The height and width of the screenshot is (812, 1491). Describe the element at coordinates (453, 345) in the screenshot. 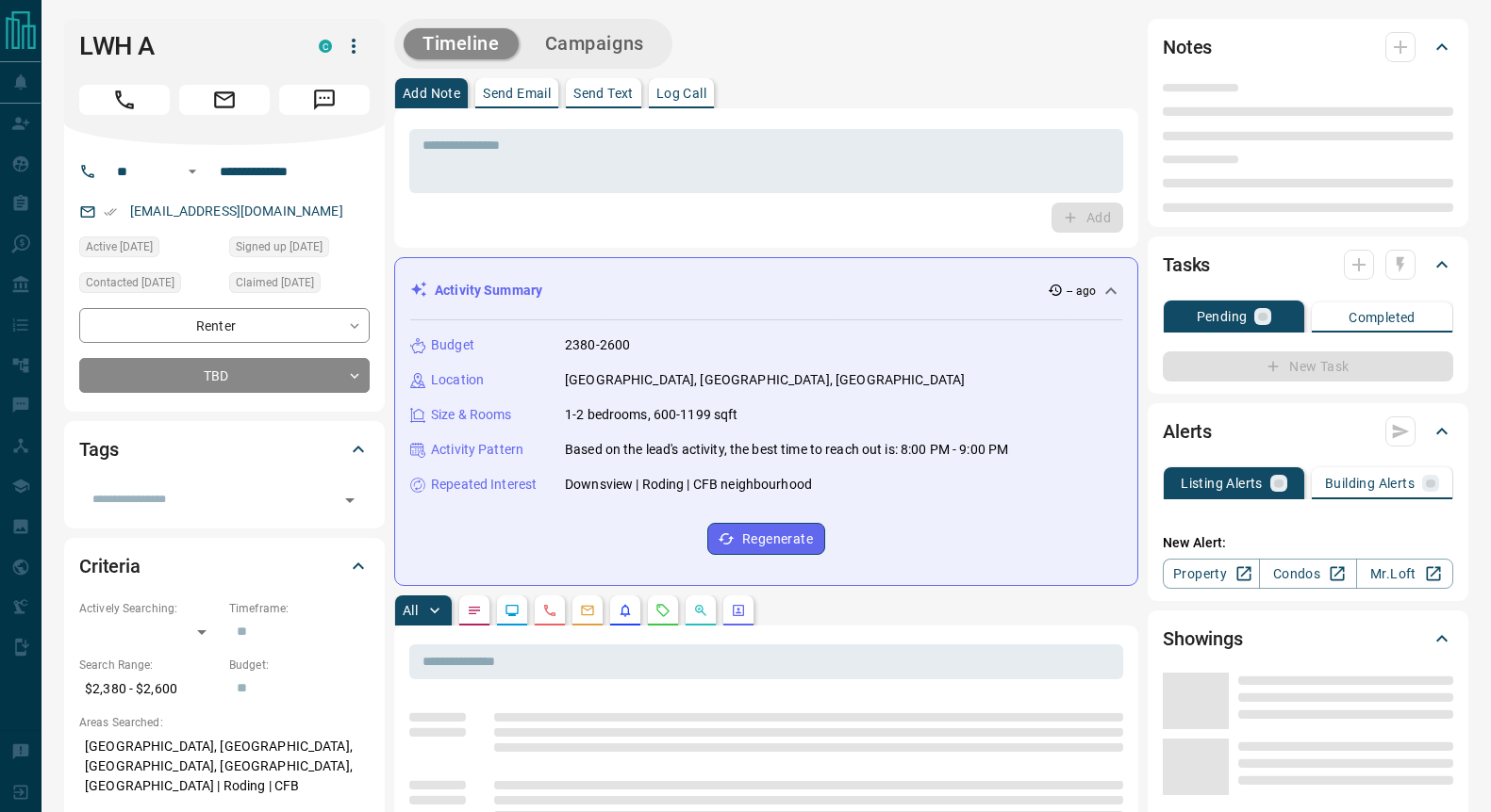

I see `p: Budget` at that location.